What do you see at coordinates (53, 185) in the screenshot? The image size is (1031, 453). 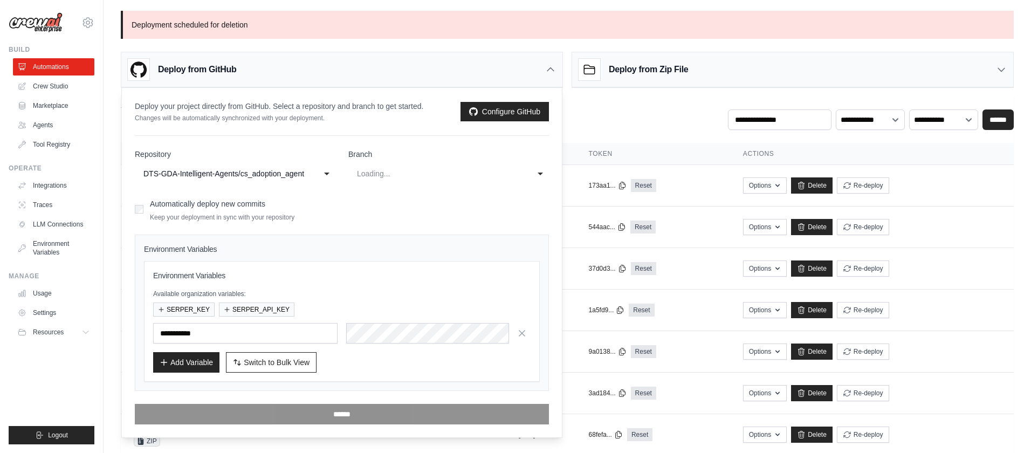 I see `a: Integrations` at bounding box center [53, 185].